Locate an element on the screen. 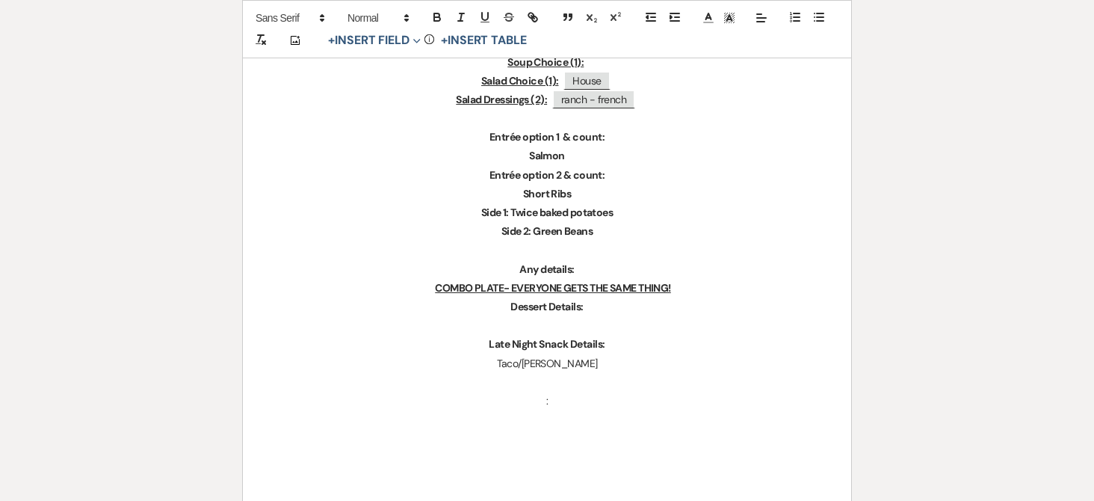 Image resolution: width=1094 pixels, height=501 pixels. span: ranch - french is located at coordinates (593, 99).